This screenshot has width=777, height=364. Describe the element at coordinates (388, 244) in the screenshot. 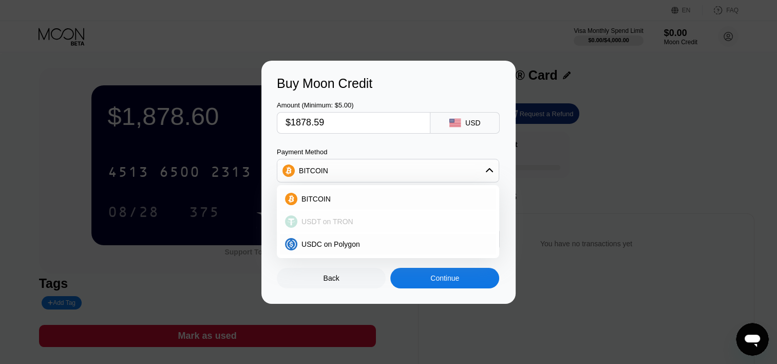

I see `div: USDC on Polygon` at that location.